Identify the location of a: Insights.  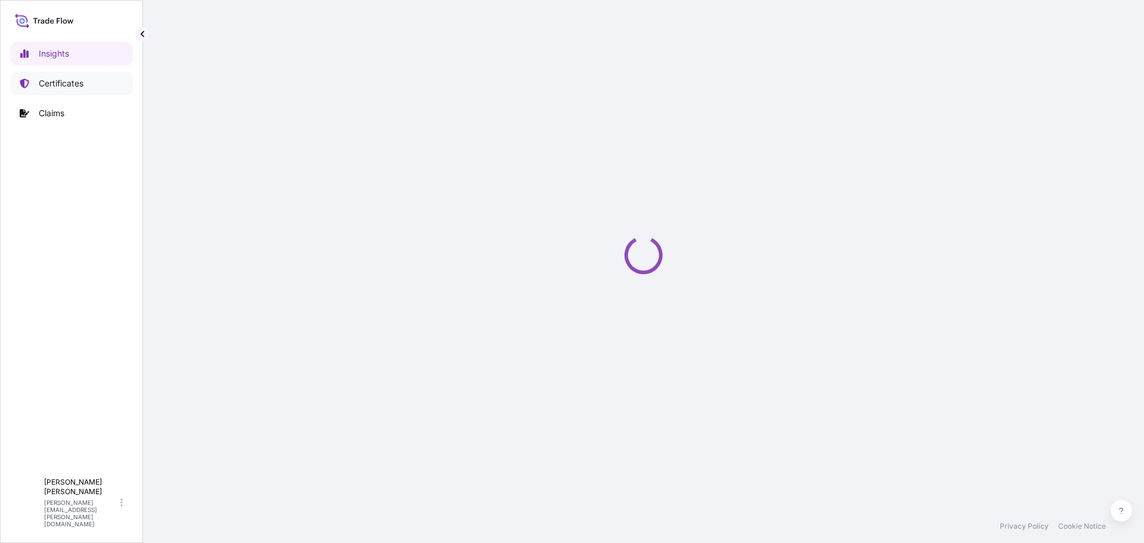
(71, 54).